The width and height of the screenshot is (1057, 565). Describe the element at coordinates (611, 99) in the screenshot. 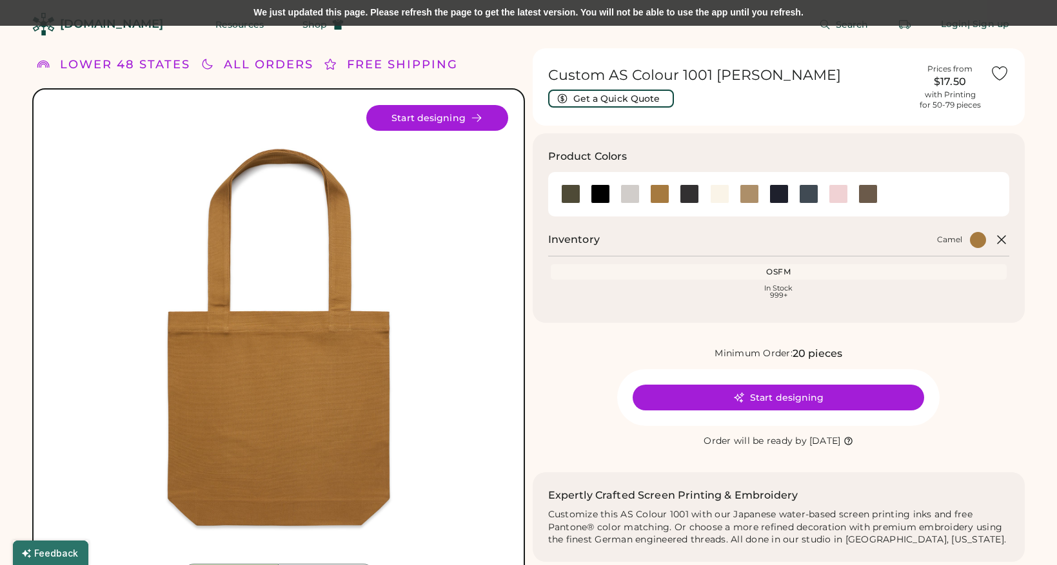

I see `button: Get a Quick Quote` at that location.